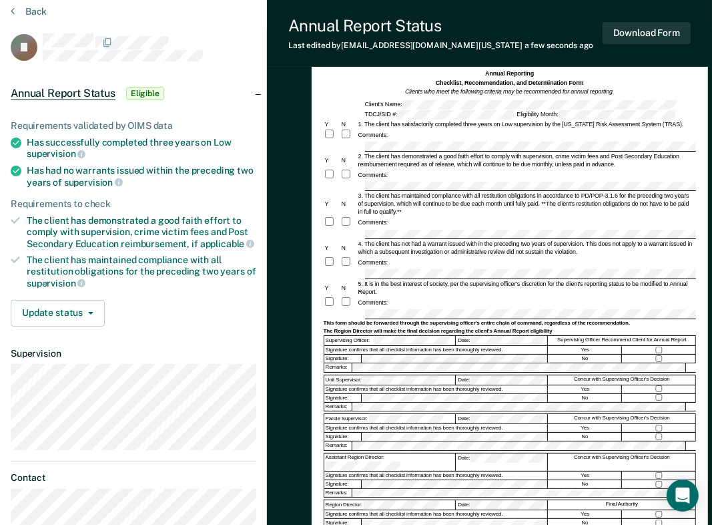 The image size is (712, 525). I want to click on div: Eligibility Month:, so click(595, 115).